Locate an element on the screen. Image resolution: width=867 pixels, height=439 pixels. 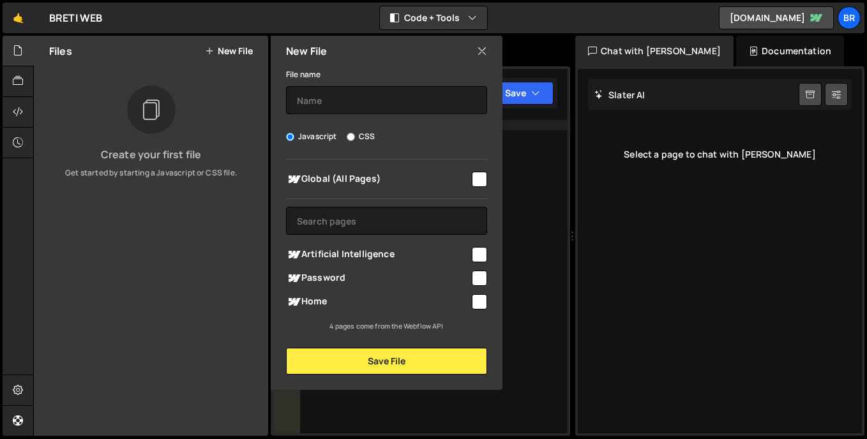
span: Password is located at coordinates (378, 278).